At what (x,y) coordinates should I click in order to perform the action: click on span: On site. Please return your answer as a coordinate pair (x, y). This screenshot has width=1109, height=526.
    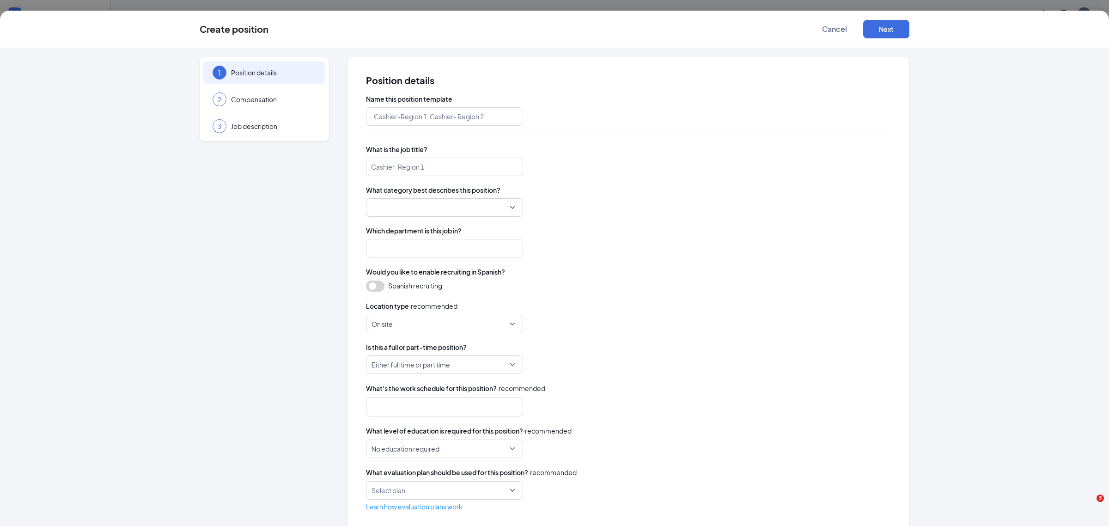
    Looking at the image, I should click on (382, 324).